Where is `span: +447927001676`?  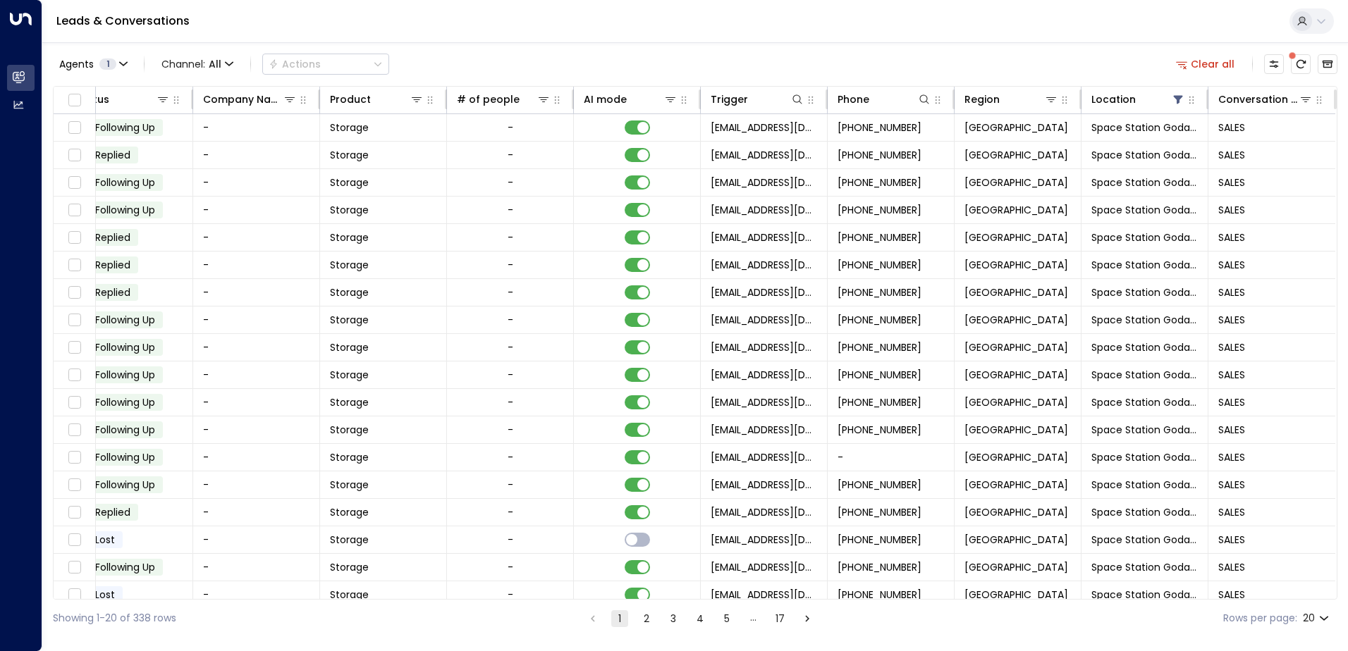
span: +447927001676 is located at coordinates (879, 155).